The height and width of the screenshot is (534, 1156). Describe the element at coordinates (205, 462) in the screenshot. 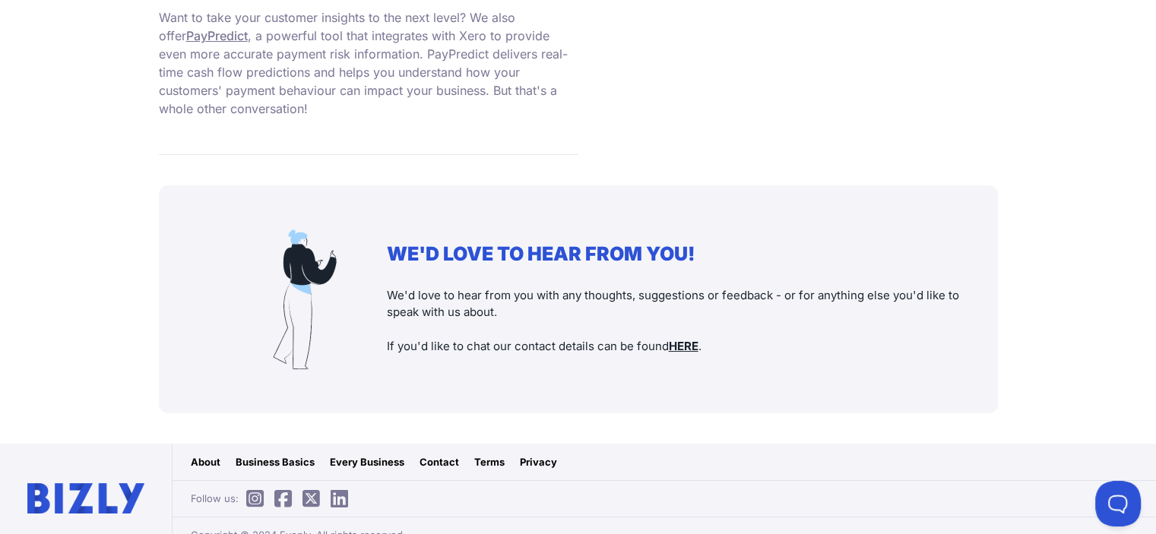

I see `a: About` at that location.